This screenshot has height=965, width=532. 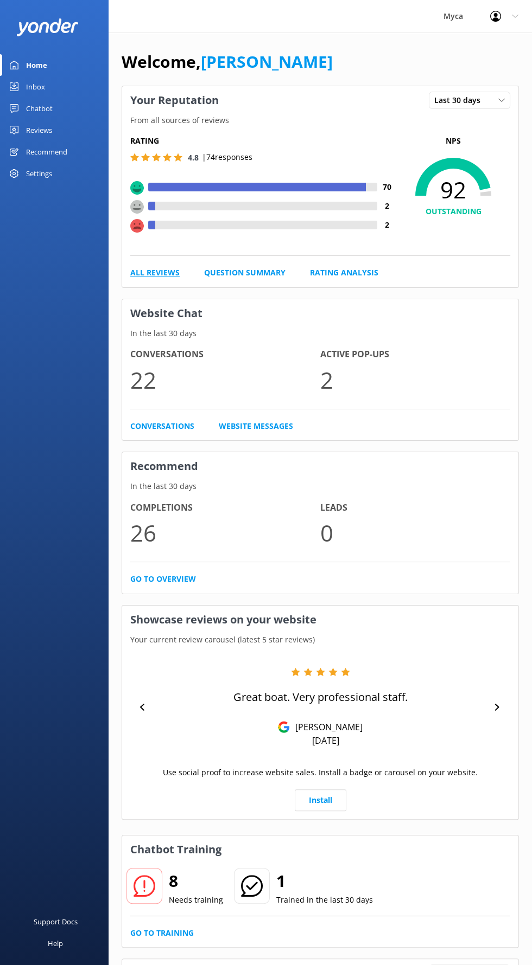 What do you see at coordinates (324, 900) in the screenshot?
I see `p: Trained in the last 30 days` at bounding box center [324, 900].